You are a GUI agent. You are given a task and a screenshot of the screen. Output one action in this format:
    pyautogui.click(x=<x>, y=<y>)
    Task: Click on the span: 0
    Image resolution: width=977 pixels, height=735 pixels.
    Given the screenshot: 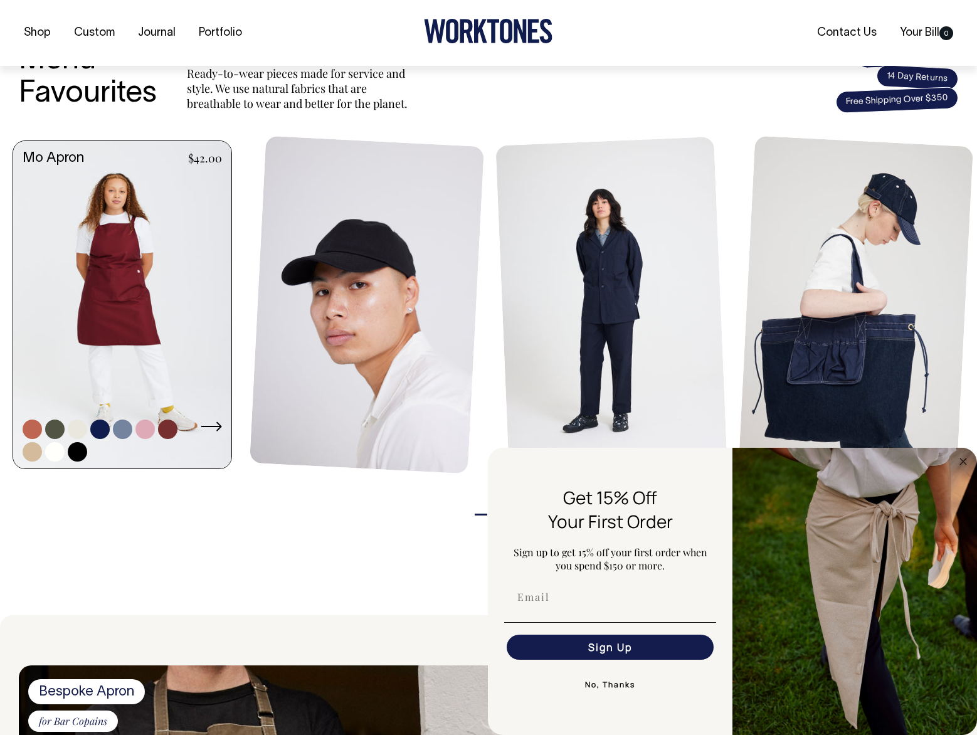 What is the action you would take?
    pyautogui.click(x=947, y=33)
    